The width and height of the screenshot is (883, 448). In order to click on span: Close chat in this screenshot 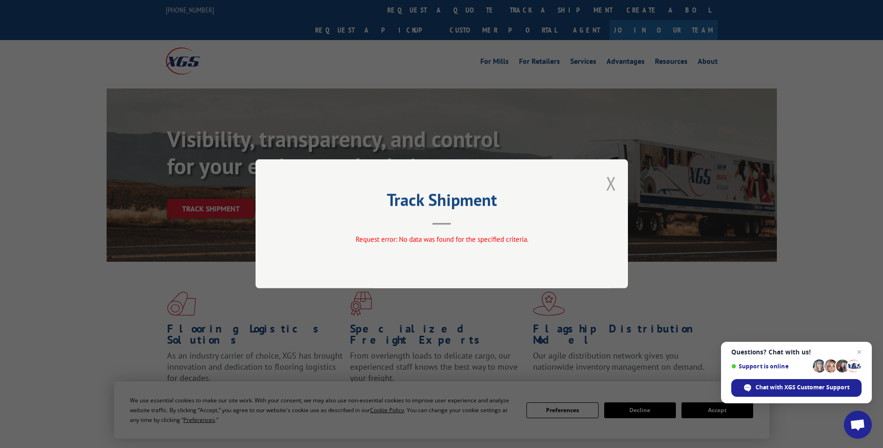, I will do `click(859, 352)`.